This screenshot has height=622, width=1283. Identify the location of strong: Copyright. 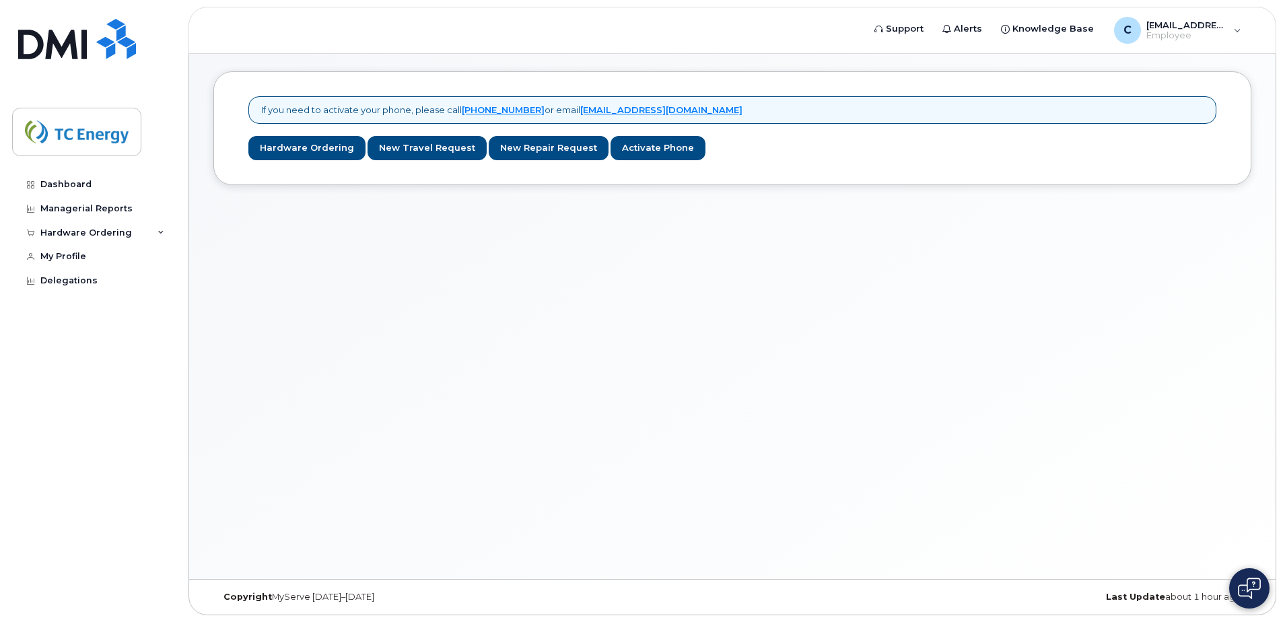
(248, 596).